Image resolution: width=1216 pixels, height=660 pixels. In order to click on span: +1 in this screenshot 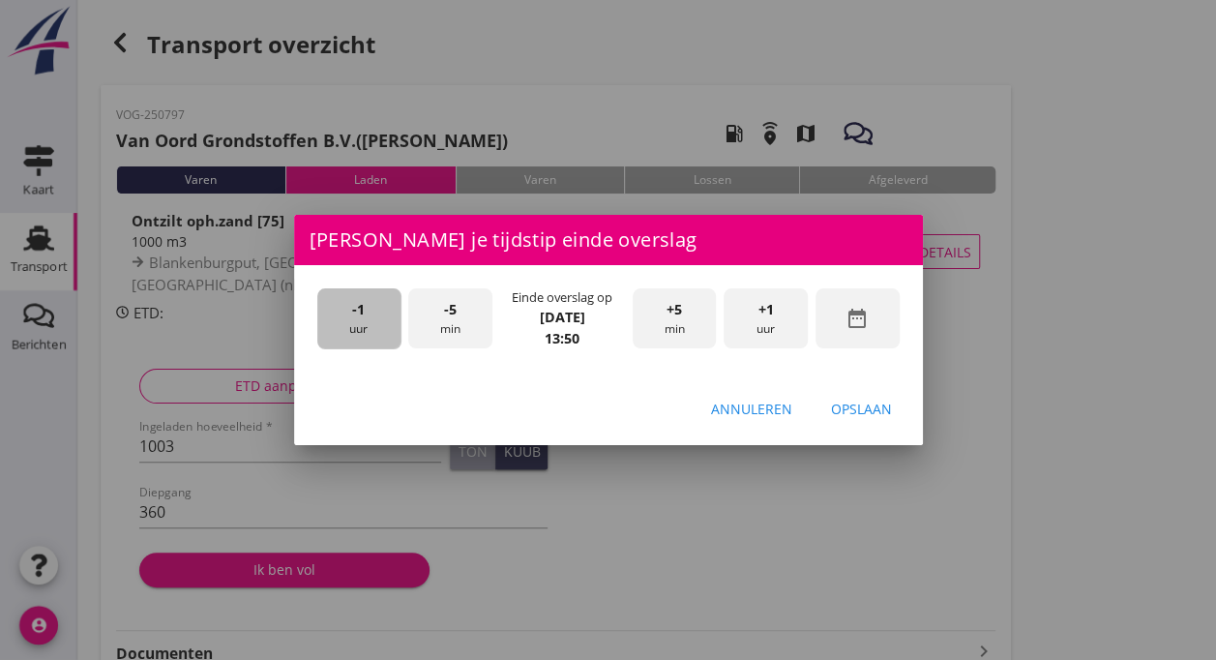, I will do `click(766, 310)`.